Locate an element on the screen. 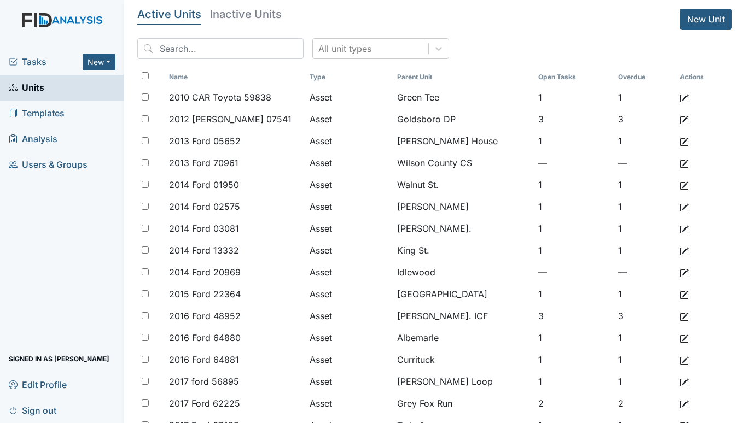 The height and width of the screenshot is (423, 745). h5: Inactive Units is located at coordinates (245, 14).